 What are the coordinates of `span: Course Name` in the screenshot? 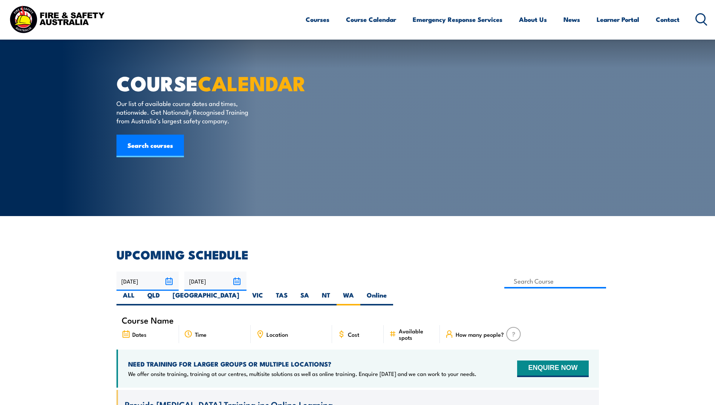 It's located at (148, 320).